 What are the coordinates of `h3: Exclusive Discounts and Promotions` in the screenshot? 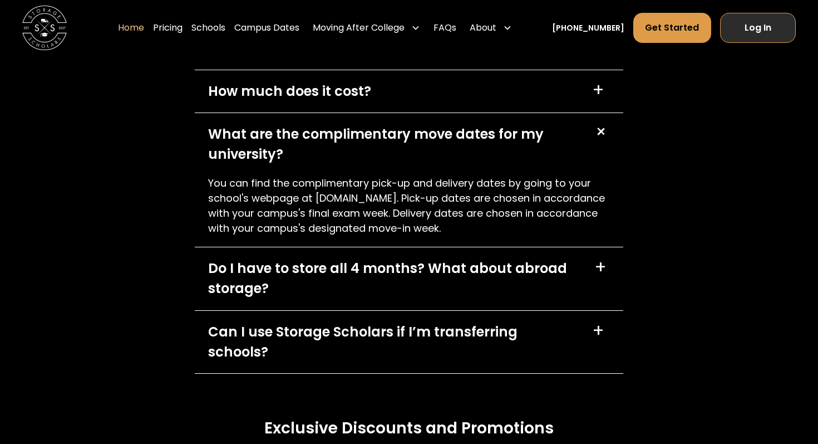 It's located at (409, 428).